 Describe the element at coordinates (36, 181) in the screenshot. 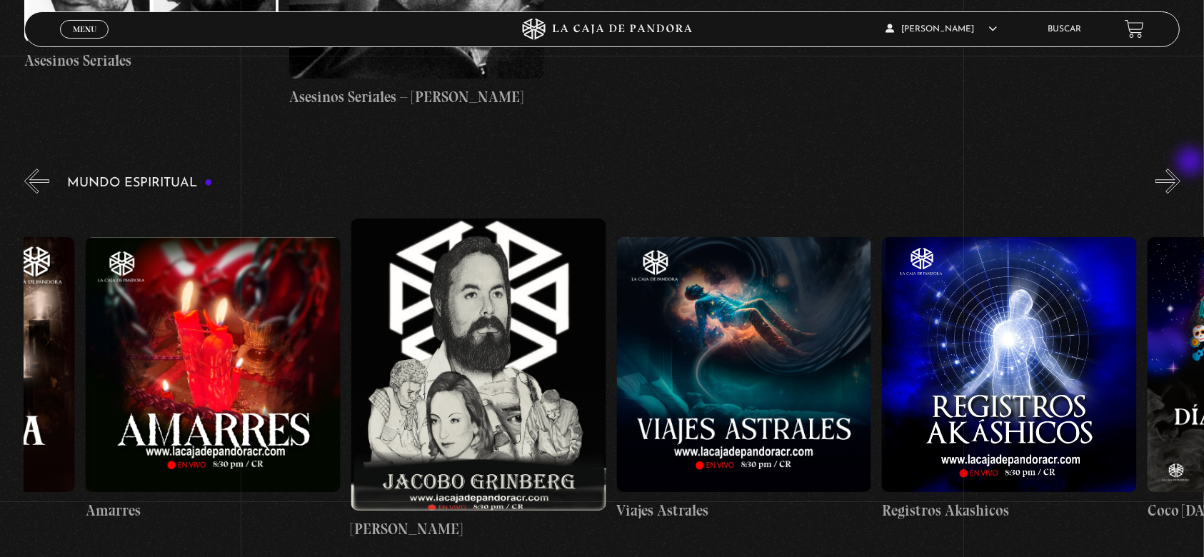

I see `button: Previous` at that location.